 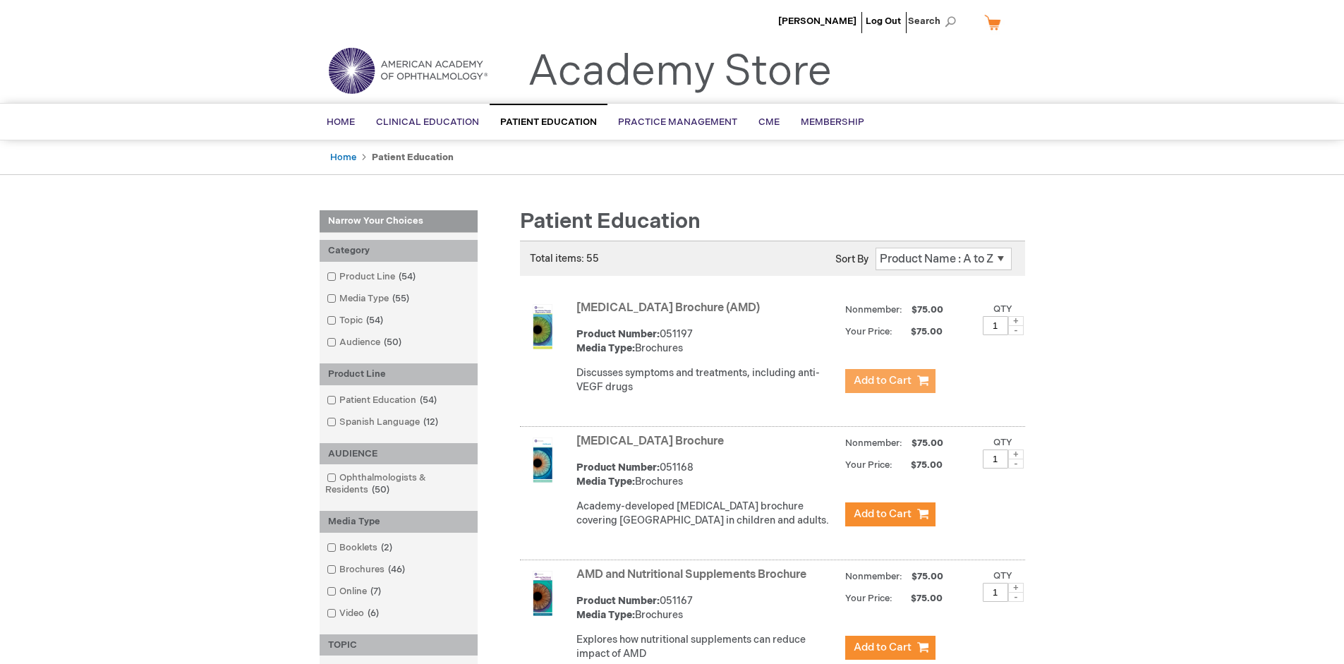 What do you see at coordinates (399, 250) in the screenshot?
I see `div: Category` at bounding box center [399, 250].